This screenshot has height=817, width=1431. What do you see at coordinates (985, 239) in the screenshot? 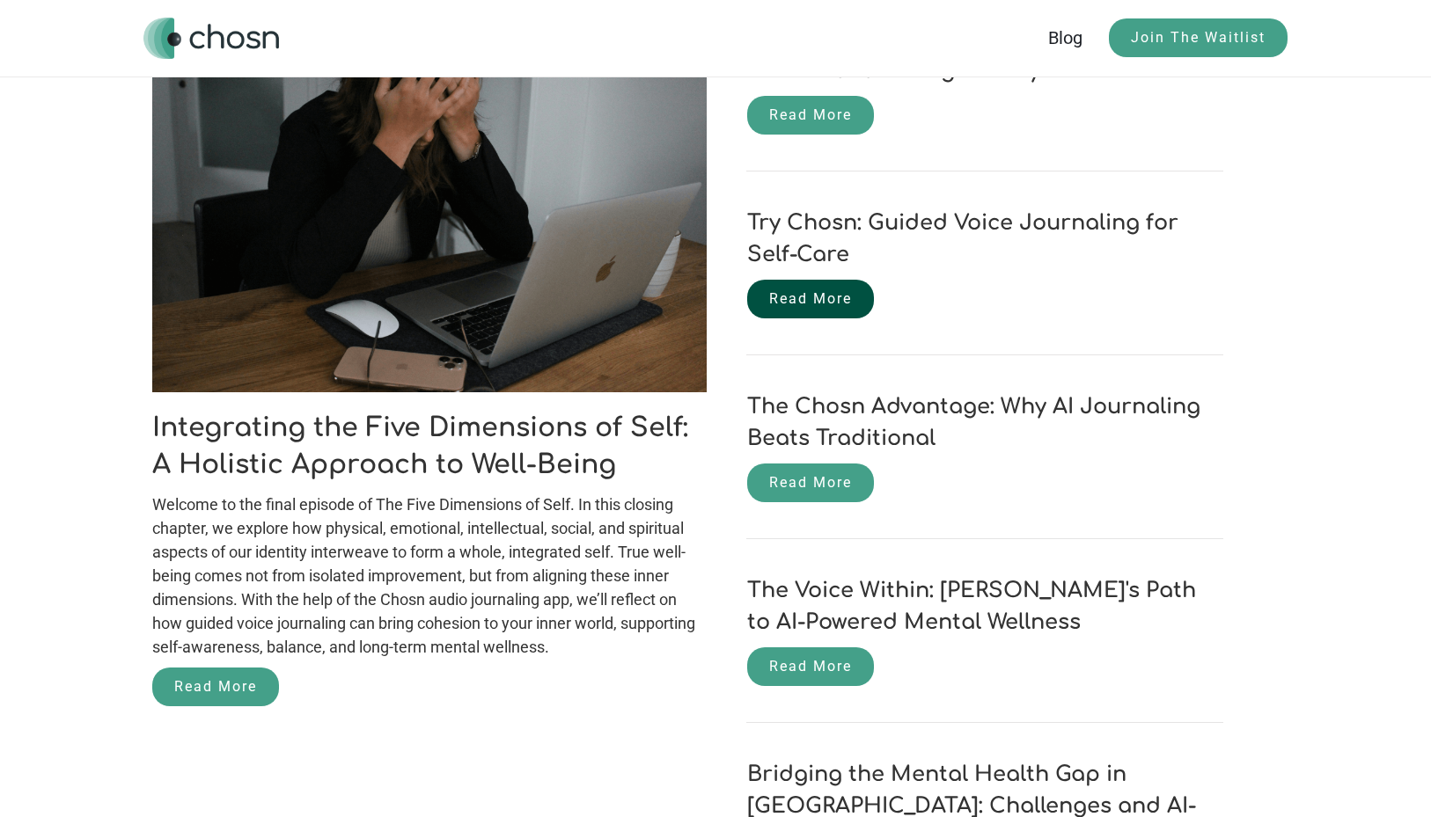
I see `h1: Try Chosn: Guided Voice Journaling for Self-Care` at bounding box center [985, 239].